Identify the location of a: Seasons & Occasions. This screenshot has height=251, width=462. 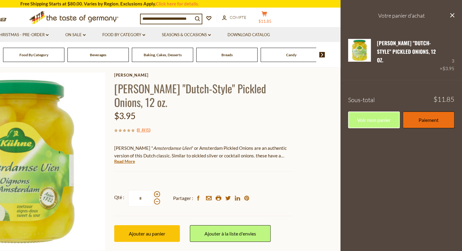
(186, 35).